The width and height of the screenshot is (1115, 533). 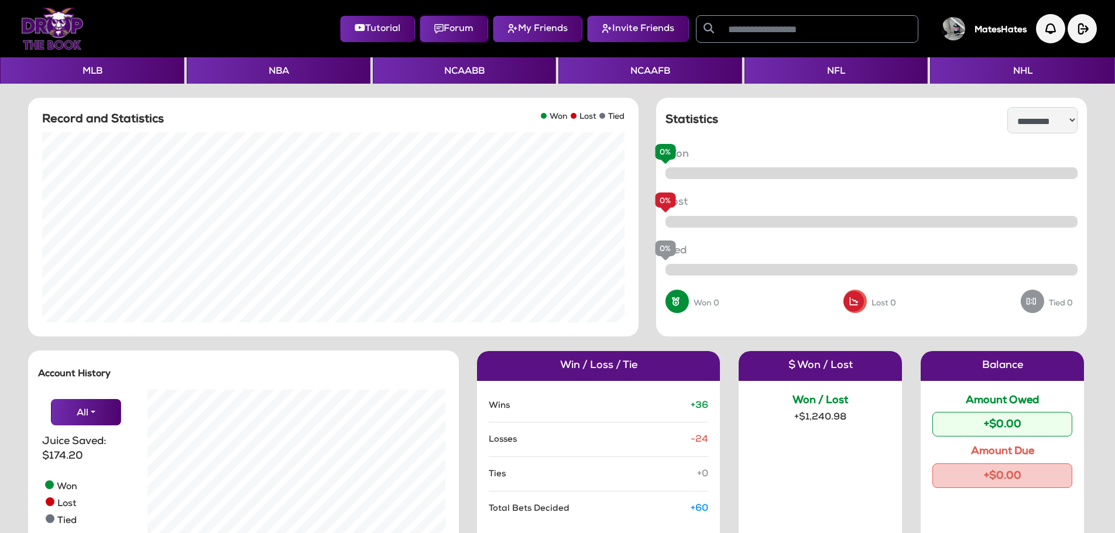 What do you see at coordinates (86, 412) in the screenshot?
I see `button: All` at bounding box center [86, 412].